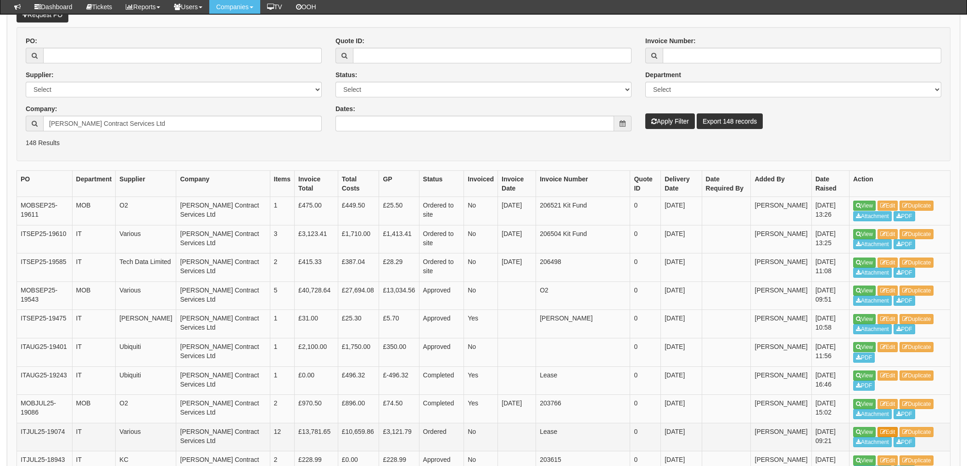 The image size is (967, 466). What do you see at coordinates (483, 143) in the screenshot?
I see `p: 148 Results` at bounding box center [483, 143].